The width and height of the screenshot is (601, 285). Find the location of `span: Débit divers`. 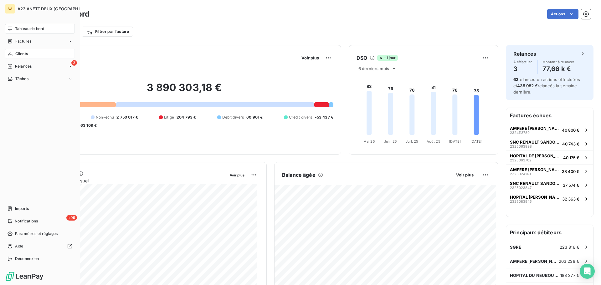

span: Débit divers is located at coordinates (233, 117).